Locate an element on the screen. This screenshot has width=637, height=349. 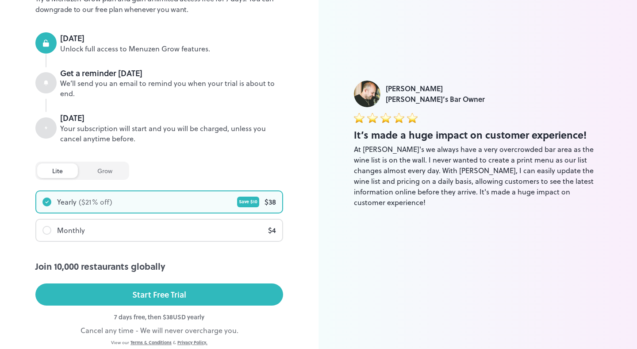
div: $ 38 is located at coordinates (270, 202).